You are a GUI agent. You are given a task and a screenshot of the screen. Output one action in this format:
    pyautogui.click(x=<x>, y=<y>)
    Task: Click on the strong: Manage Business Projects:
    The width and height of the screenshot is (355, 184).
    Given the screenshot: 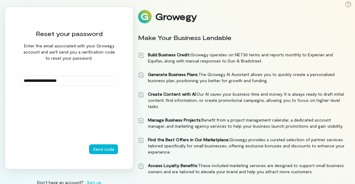 What is the action you would take?
    pyautogui.click(x=175, y=120)
    